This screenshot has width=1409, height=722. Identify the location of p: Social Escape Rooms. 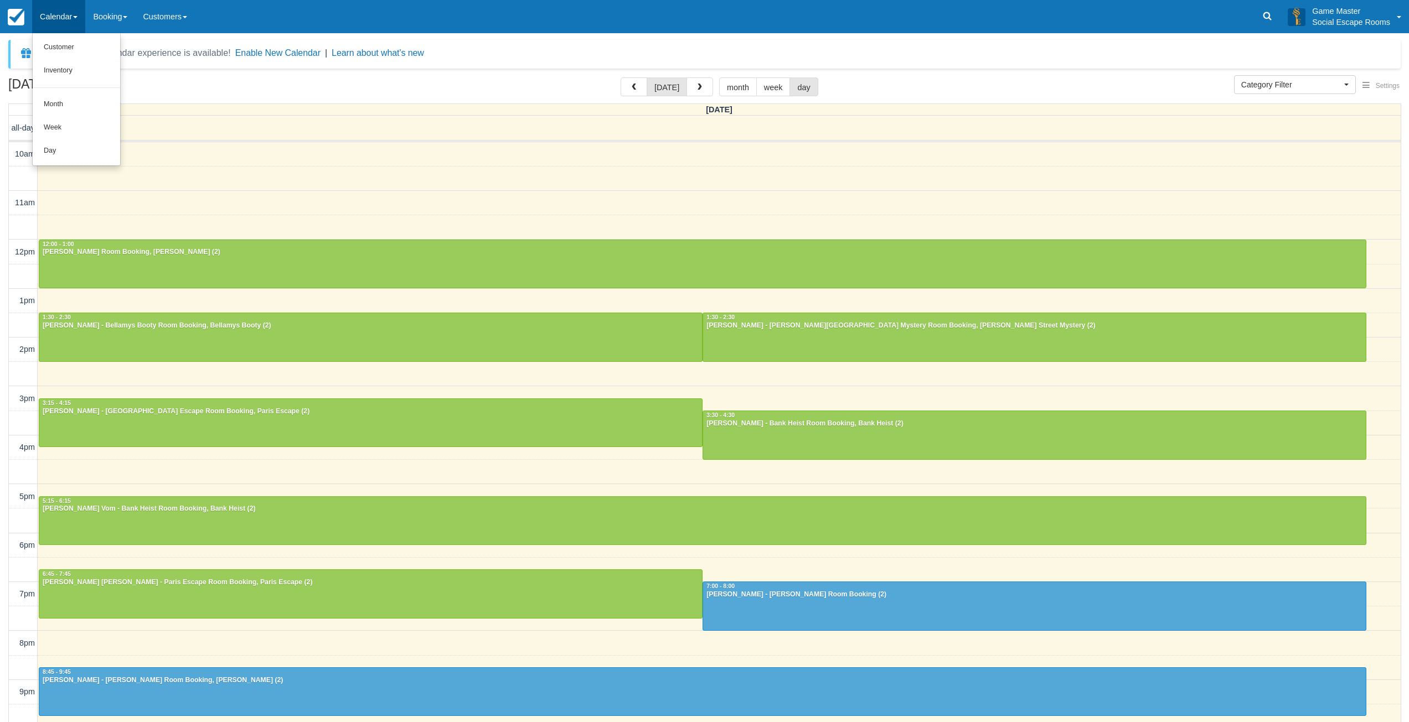
(1350, 22).